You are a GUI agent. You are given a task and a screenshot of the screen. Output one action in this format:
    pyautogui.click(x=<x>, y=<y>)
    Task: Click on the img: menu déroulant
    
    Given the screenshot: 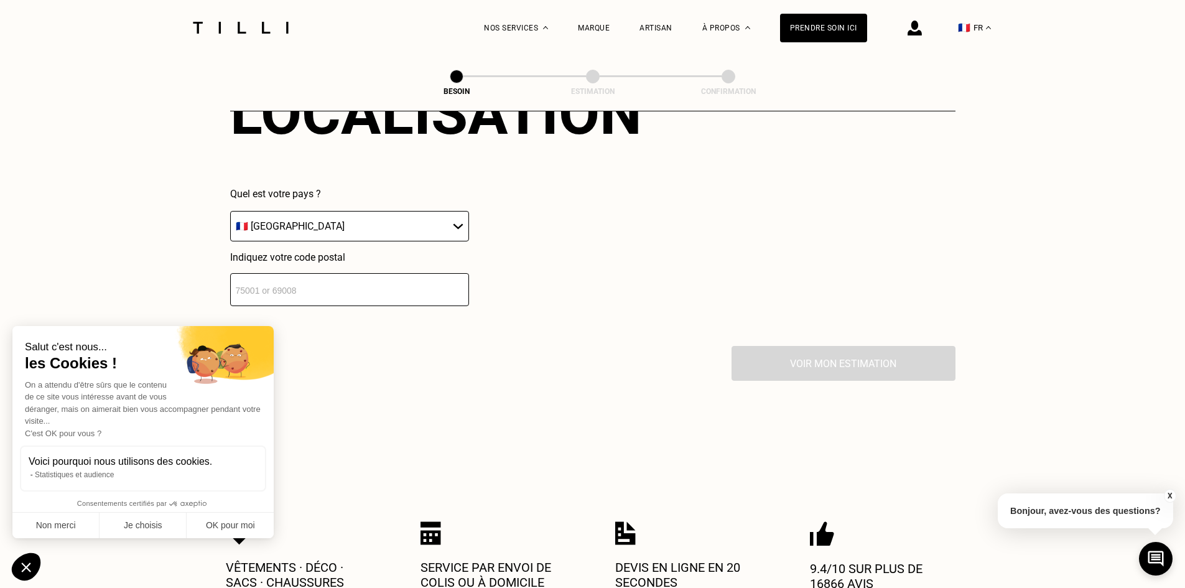 What is the action you would take?
    pyautogui.click(x=989, y=27)
    